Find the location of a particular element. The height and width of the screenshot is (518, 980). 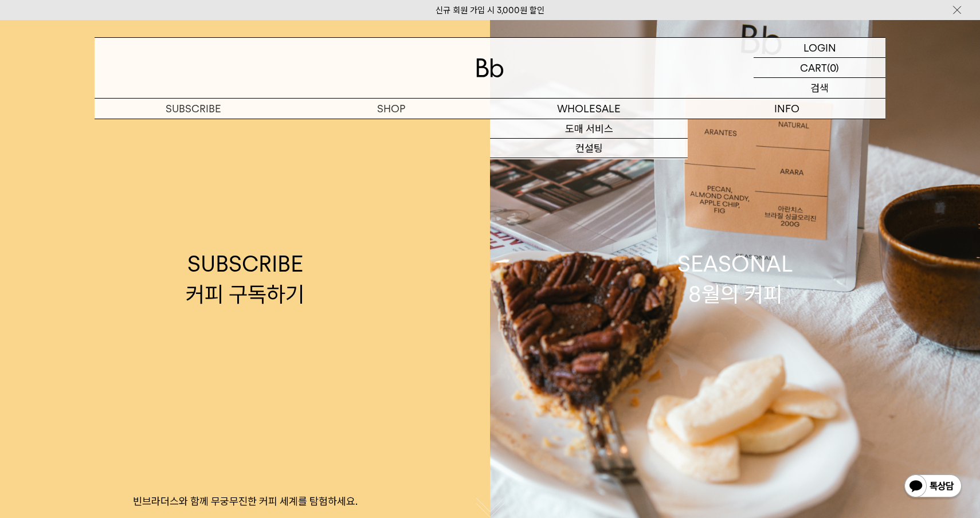

a: 신규 회원 가입 시 3,000원 할인 is located at coordinates (490, 10).